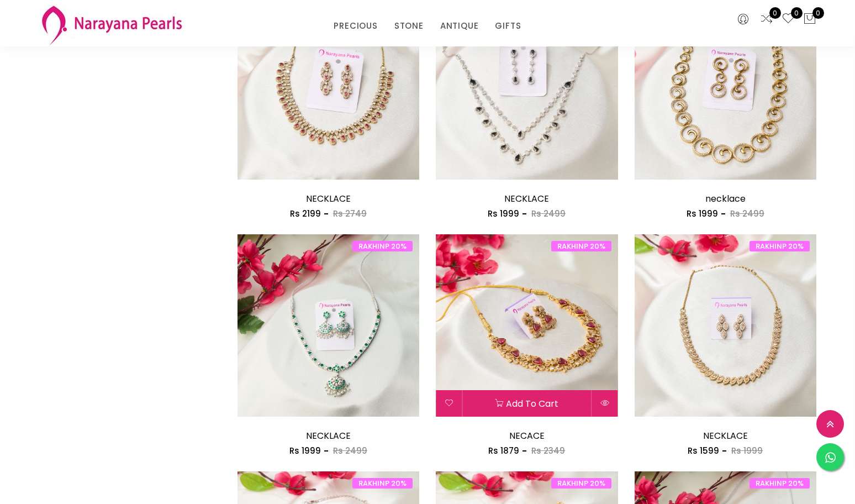 The image size is (855, 504). Describe the element at coordinates (605, 403) in the screenshot. I see `button: Quick View` at that location.